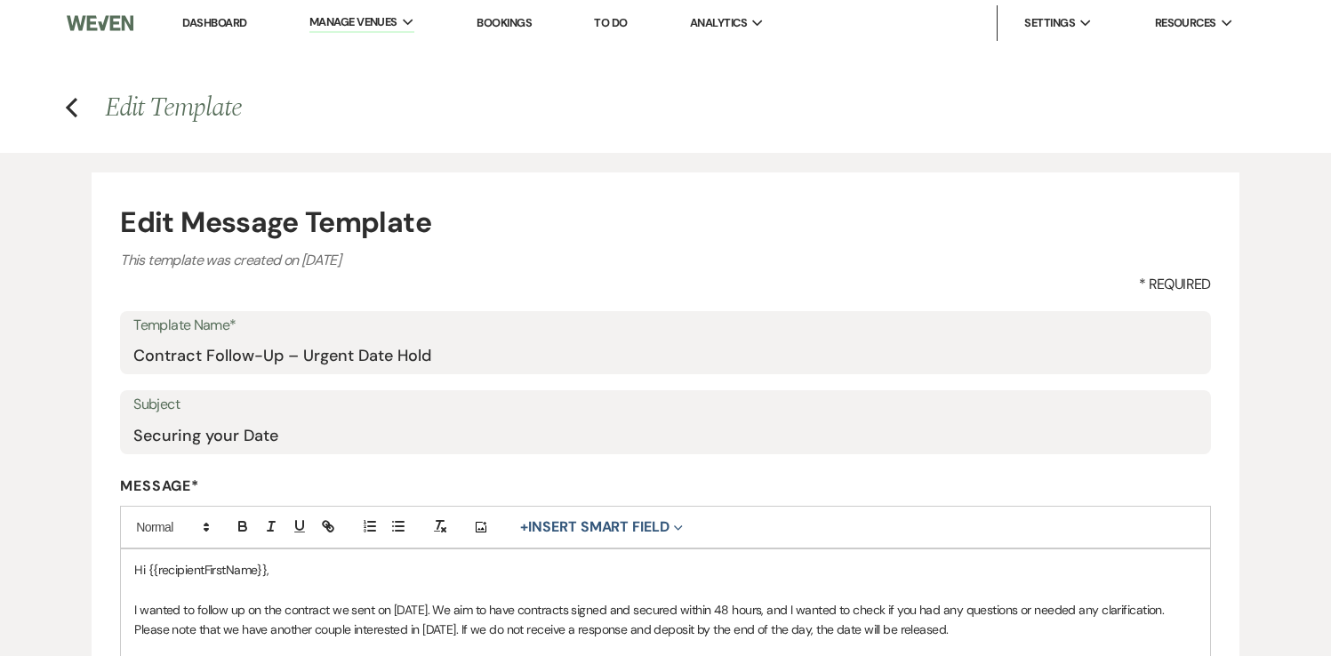 This screenshot has width=1331, height=656. I want to click on label: Subject, so click(665, 404).